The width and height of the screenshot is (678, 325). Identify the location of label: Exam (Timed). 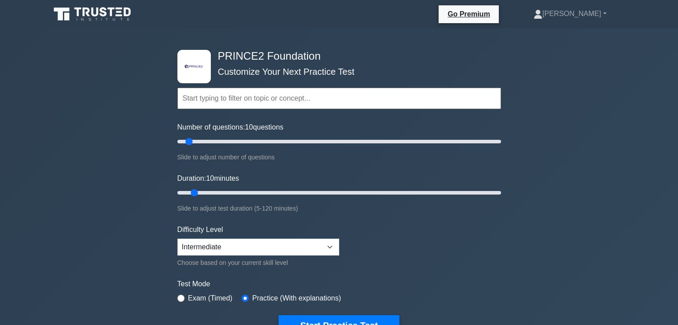
(210, 299).